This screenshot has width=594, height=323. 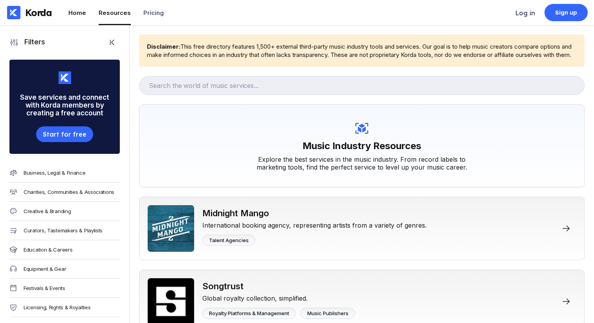 What do you see at coordinates (278, 286) in the screenshot?
I see `div: Songtrust` at bounding box center [278, 286].